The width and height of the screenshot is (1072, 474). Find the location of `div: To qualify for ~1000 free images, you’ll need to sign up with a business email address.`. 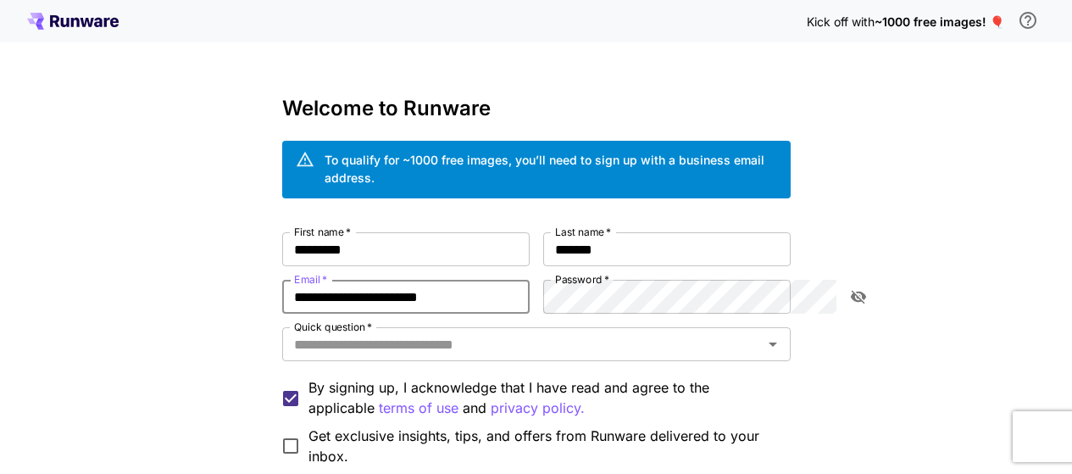

div: To qualify for ~1000 free images, you’ll need to sign up with a business email address. is located at coordinates (551, 169).